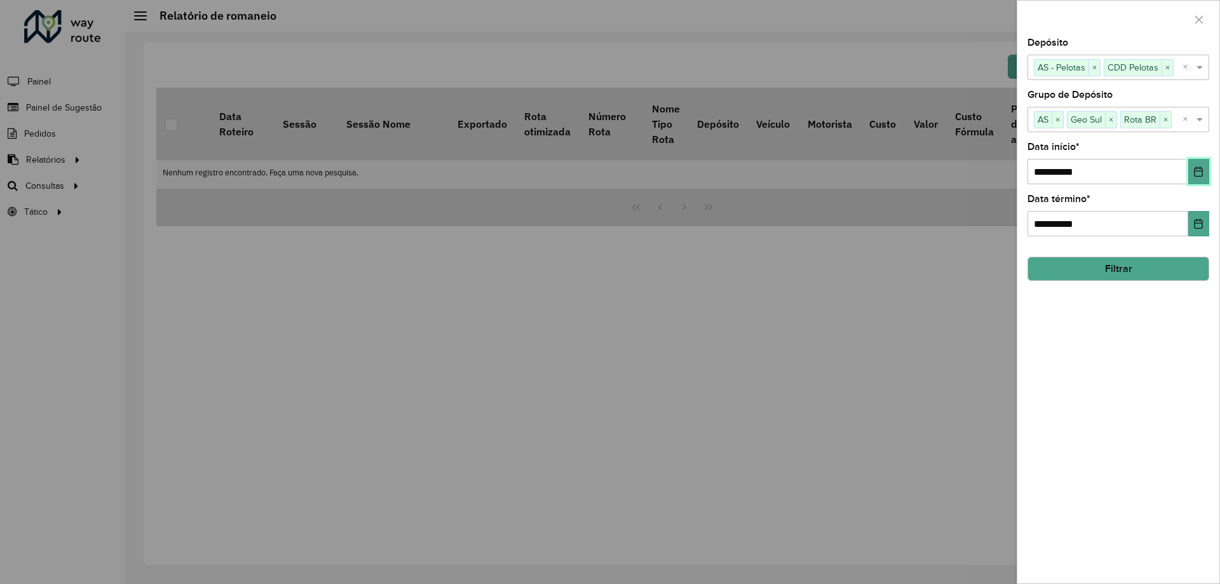 This screenshot has width=1220, height=584. What do you see at coordinates (1070, 95) in the screenshot?
I see `label: Grupo de Depósito` at bounding box center [1070, 95].